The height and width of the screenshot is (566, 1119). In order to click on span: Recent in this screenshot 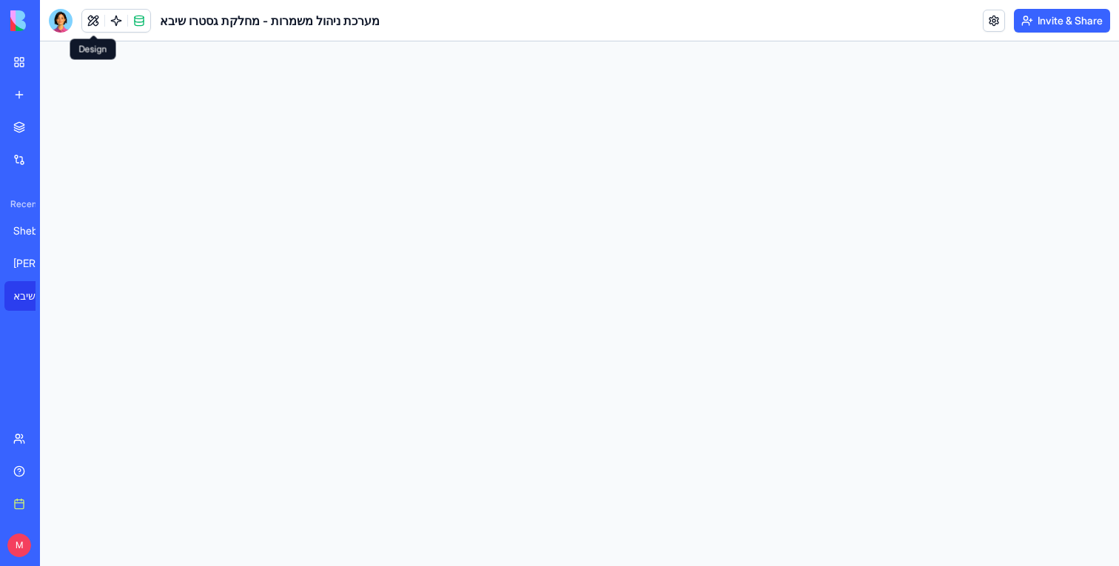, I will do `click(20, 204)`.